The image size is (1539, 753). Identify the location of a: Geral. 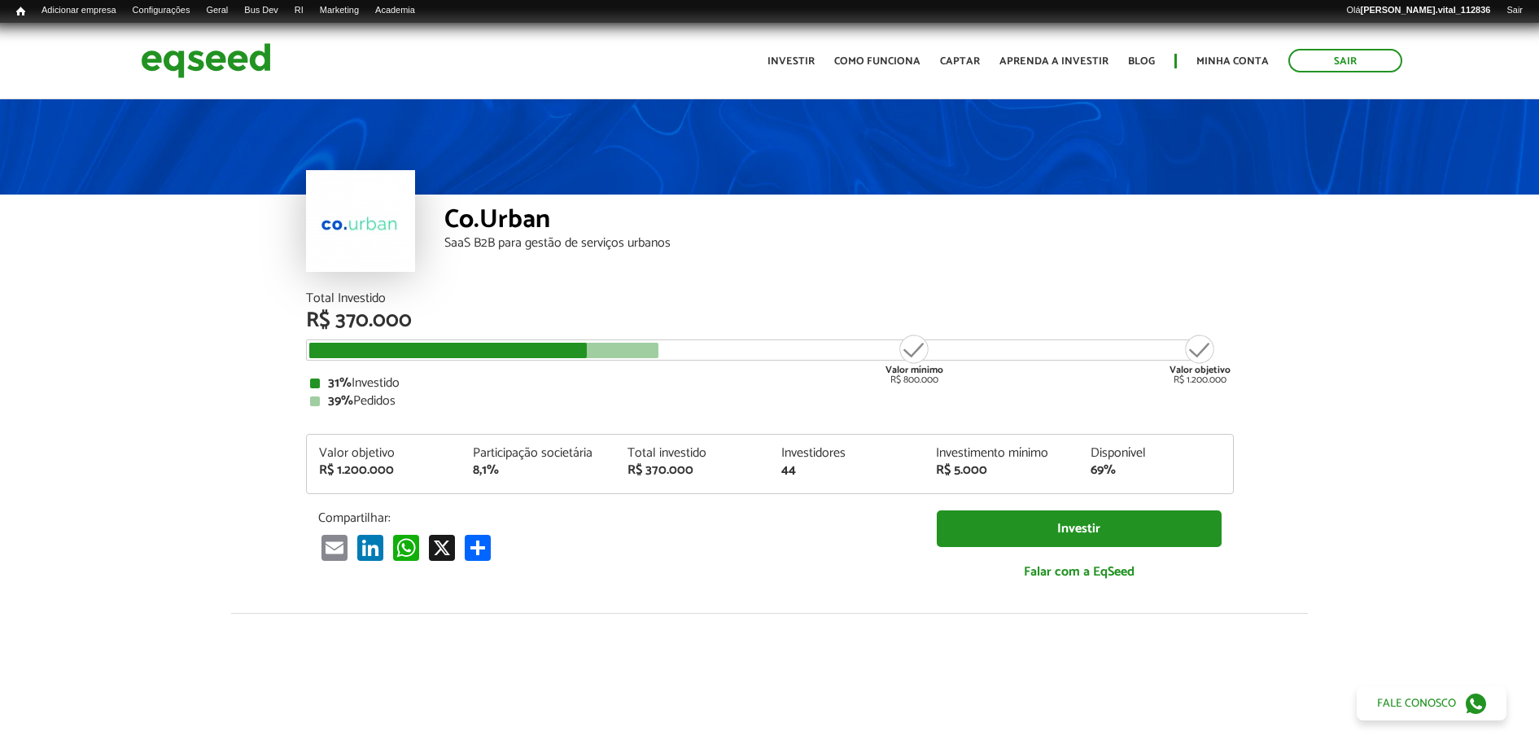
(216, 11).